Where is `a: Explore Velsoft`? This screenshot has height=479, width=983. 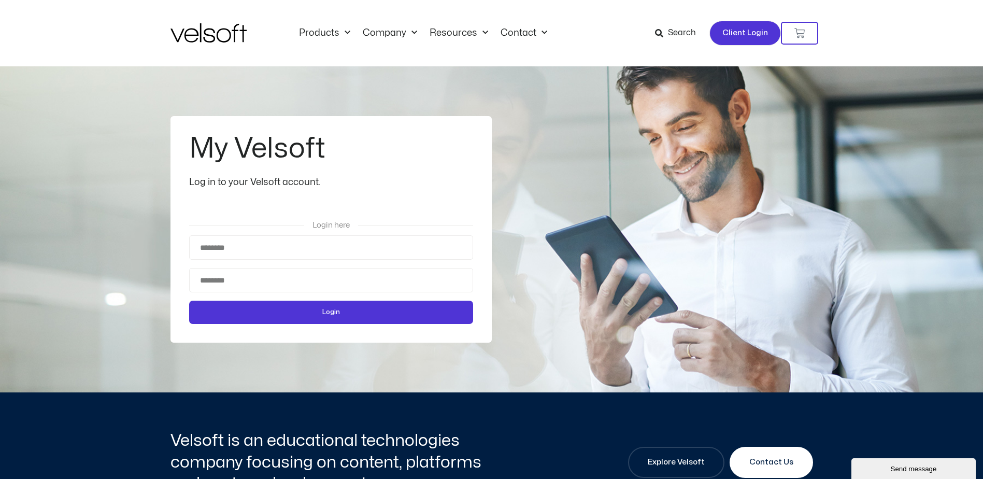 a: Explore Velsoft is located at coordinates (676, 462).